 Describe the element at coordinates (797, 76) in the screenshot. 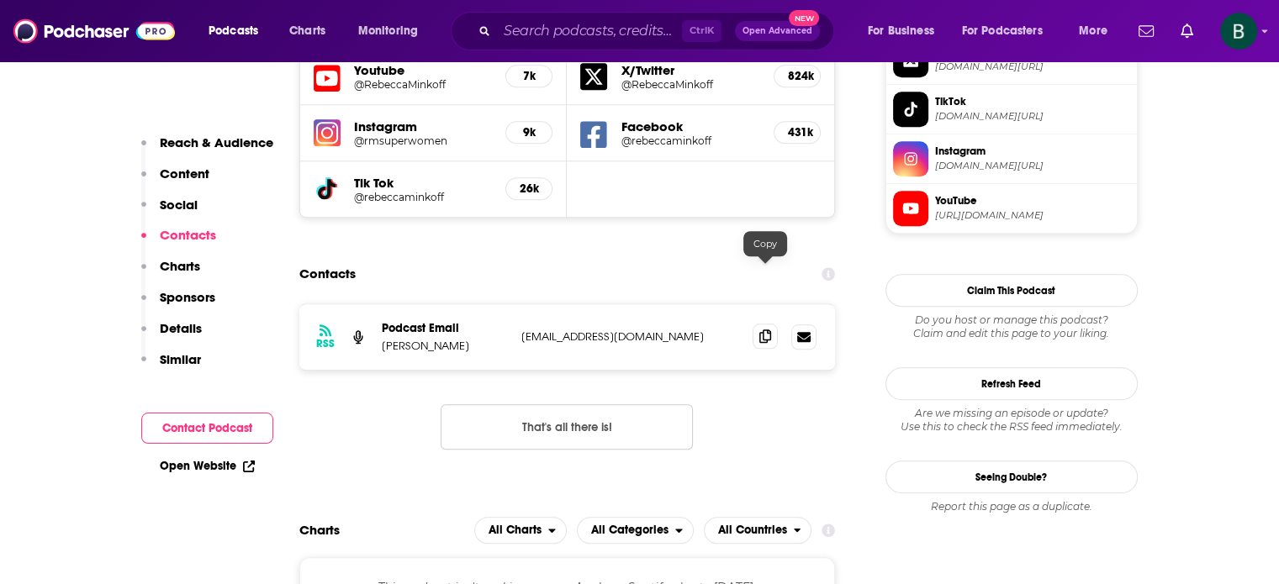

I see `h5: 824k` at that location.